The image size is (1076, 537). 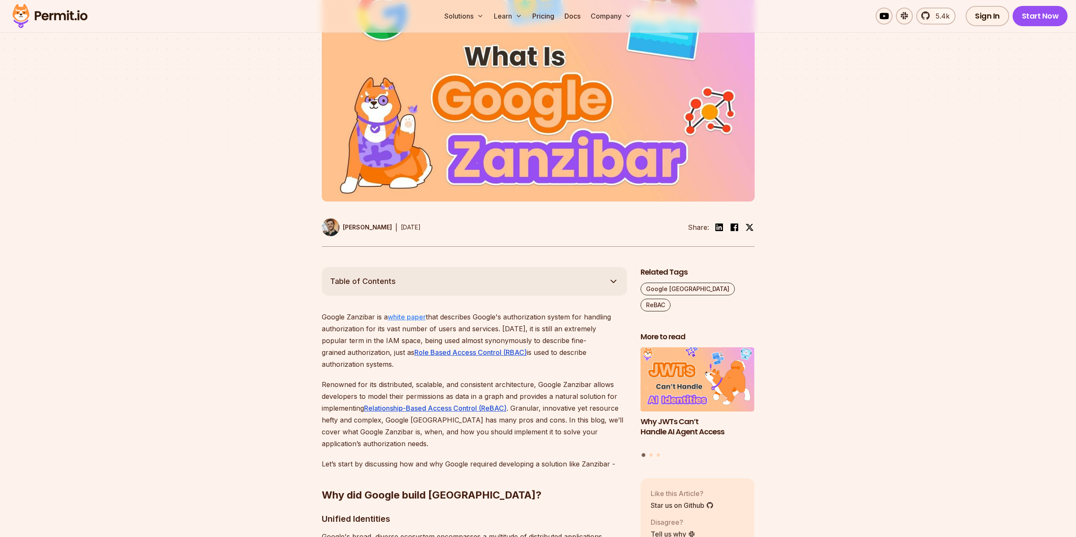 I want to click on img: Why JWTs Can’t Handle AI Agent Access, so click(x=697, y=380).